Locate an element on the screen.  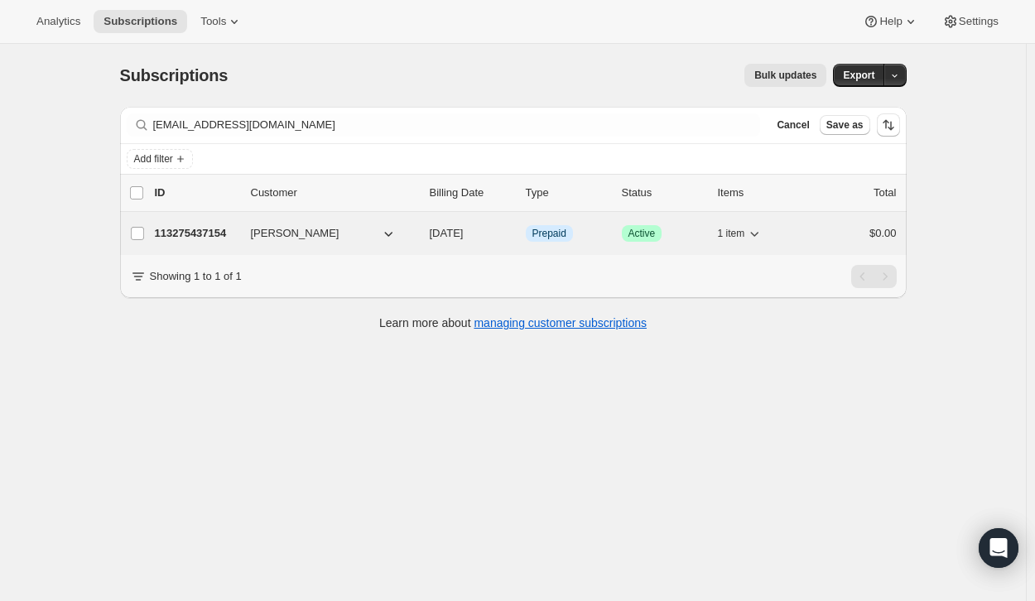
span: Analytics is located at coordinates (58, 22).